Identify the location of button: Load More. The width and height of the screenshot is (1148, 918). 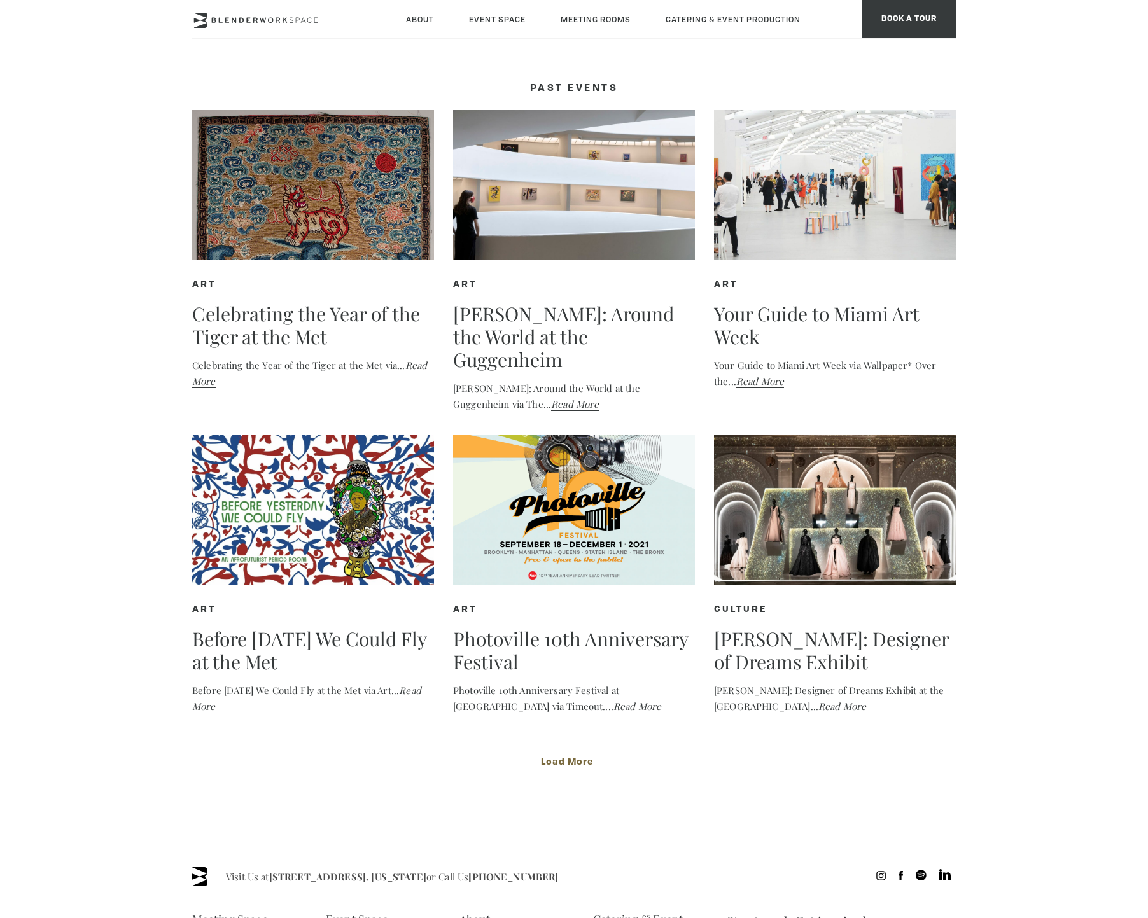
(574, 762).